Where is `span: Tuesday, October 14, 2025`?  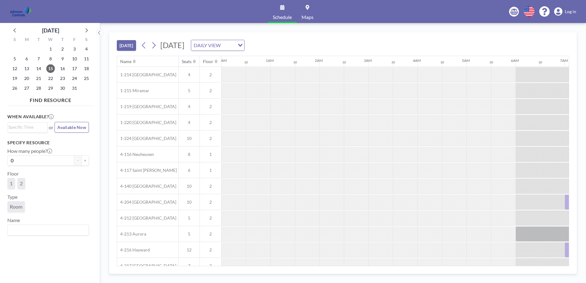 span: Tuesday, October 14, 2025 is located at coordinates (39, 69).